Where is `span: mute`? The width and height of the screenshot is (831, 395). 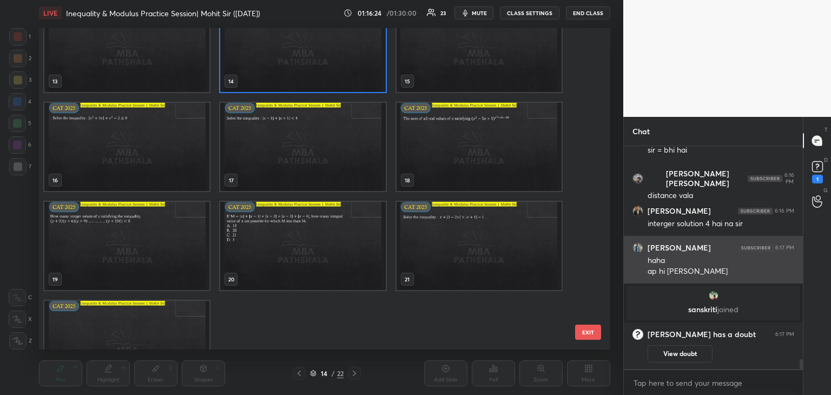 span: mute is located at coordinates (479, 13).